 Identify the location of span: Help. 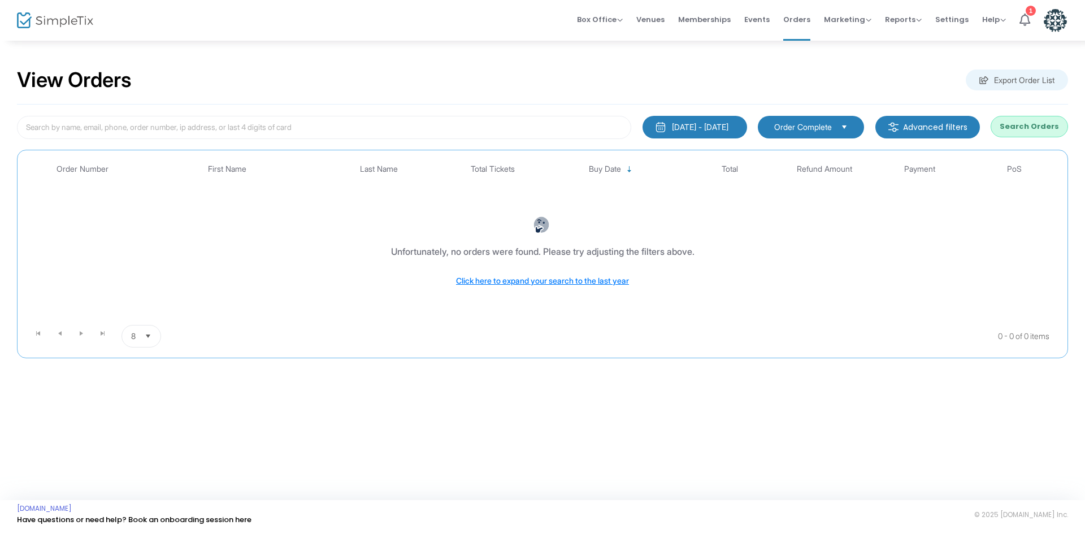
(994, 19).